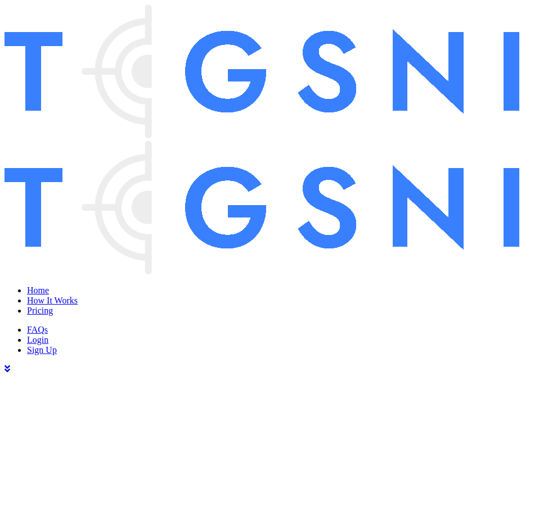 Image resolution: width=539 pixels, height=512 pixels. What do you see at coordinates (281, 291) in the screenshot?
I see `div: Home` at bounding box center [281, 291].